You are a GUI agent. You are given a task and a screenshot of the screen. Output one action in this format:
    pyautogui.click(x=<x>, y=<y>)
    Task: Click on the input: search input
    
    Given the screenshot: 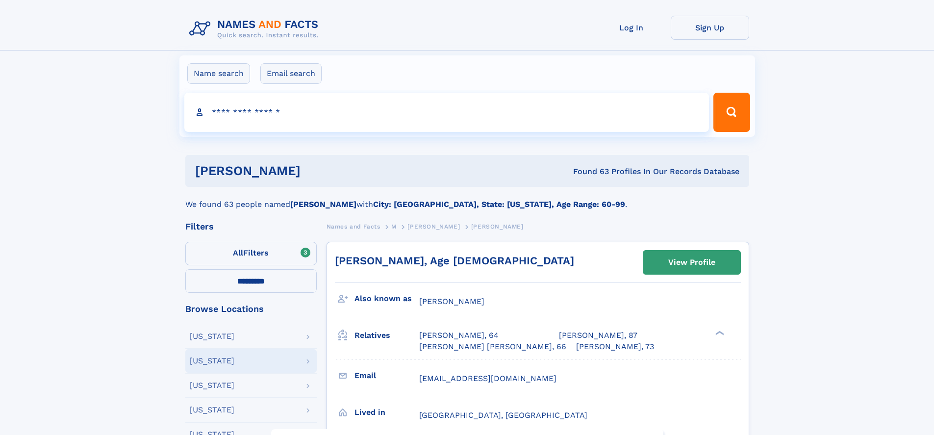 What is the action you would take?
    pyautogui.click(x=447, y=112)
    